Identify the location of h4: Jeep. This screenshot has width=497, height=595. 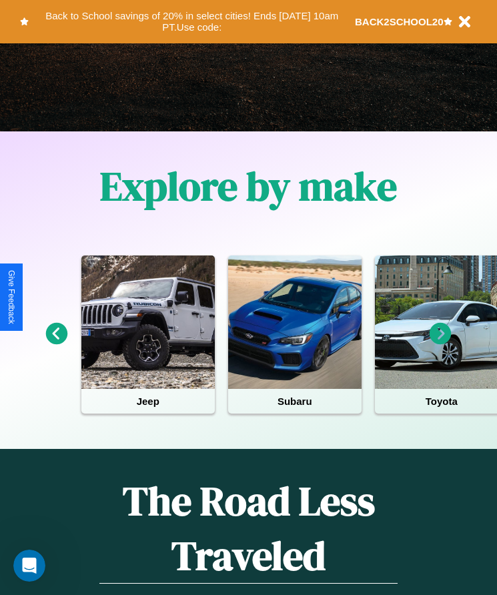
(148, 401).